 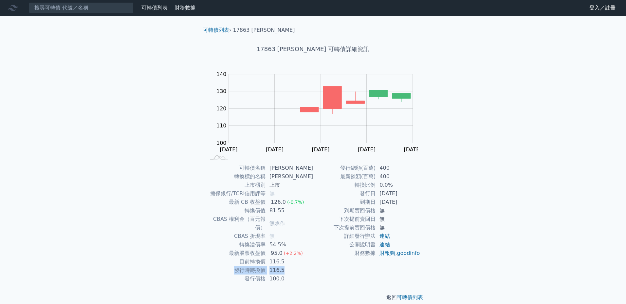 What do you see at coordinates (602, 8) in the screenshot?
I see `a: 登入／註冊` at bounding box center [602, 8].